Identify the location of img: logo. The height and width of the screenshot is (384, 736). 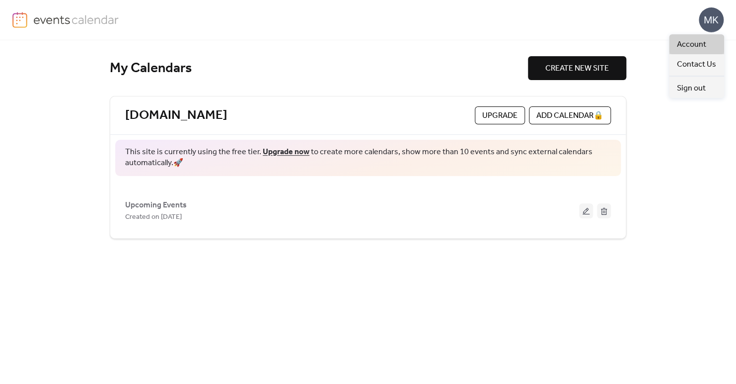
(20, 20).